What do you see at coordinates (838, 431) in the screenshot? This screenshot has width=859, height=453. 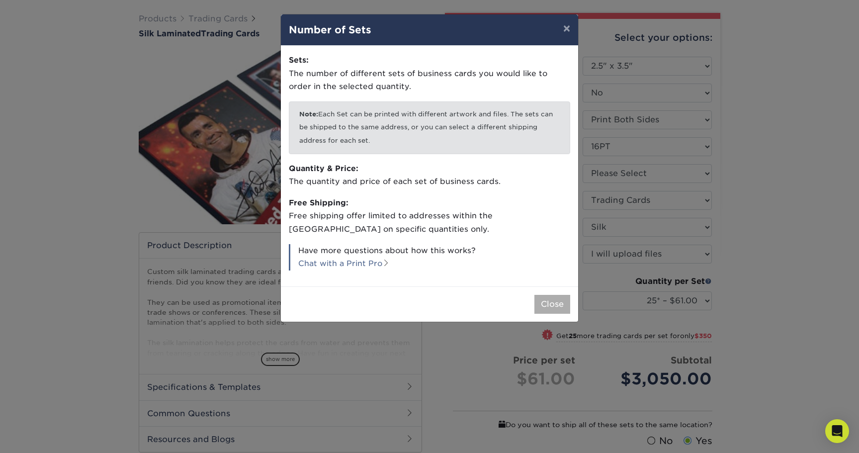 I see `div: Open Intercom Messenger` at bounding box center [838, 431].